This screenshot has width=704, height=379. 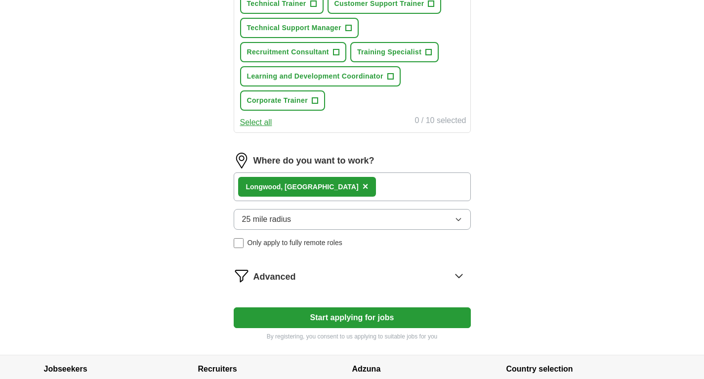 What do you see at coordinates (277, 100) in the screenshot?
I see `span: Corporate Trainer` at bounding box center [277, 100].